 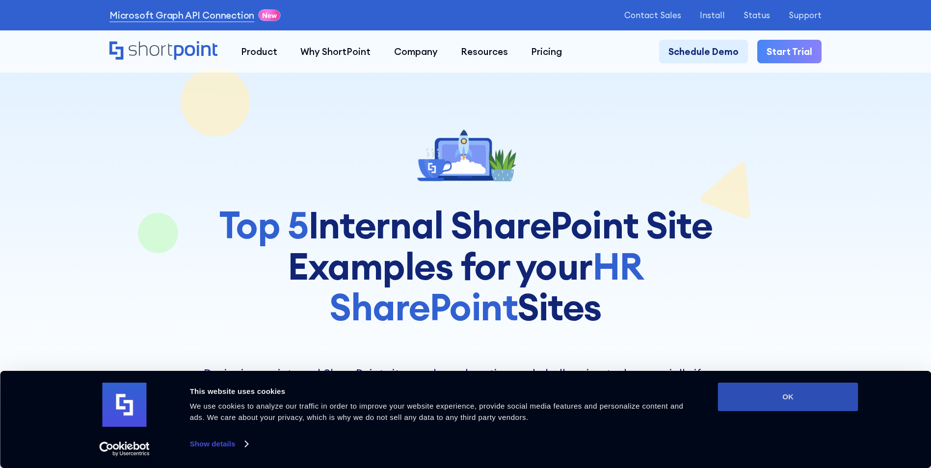 What do you see at coordinates (712, 15) in the screenshot?
I see `p: Install` at bounding box center [712, 15].